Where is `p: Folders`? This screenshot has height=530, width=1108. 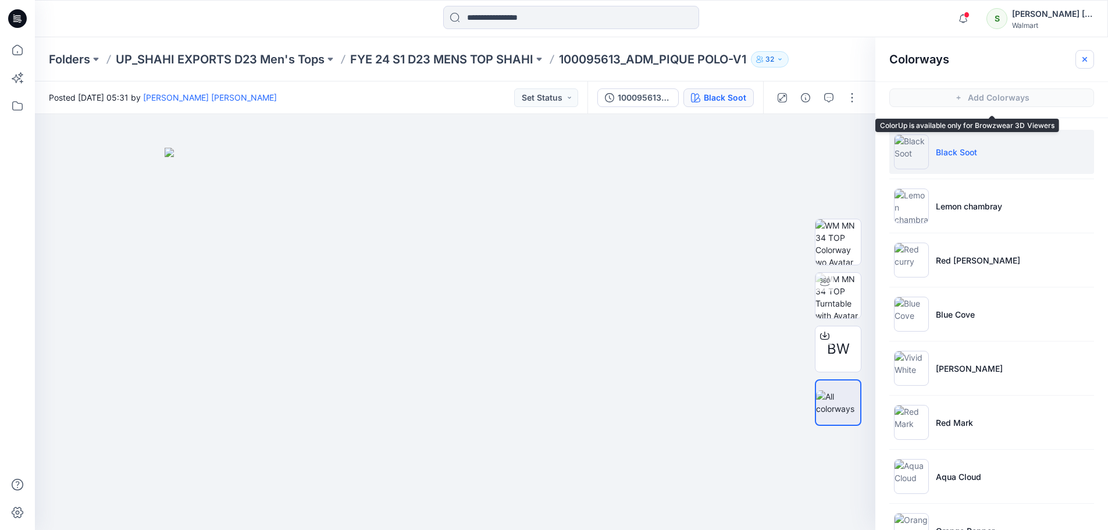 p: Folders is located at coordinates (69, 59).